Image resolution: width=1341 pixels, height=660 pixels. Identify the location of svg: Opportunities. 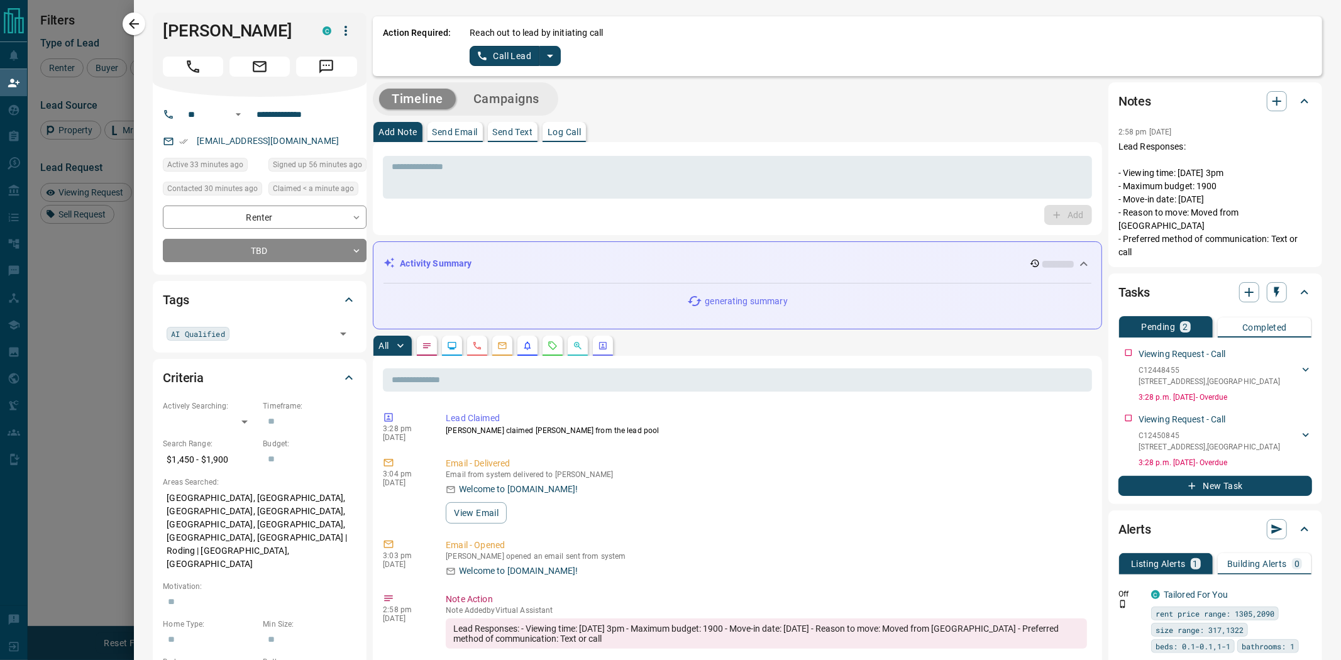
(578, 346).